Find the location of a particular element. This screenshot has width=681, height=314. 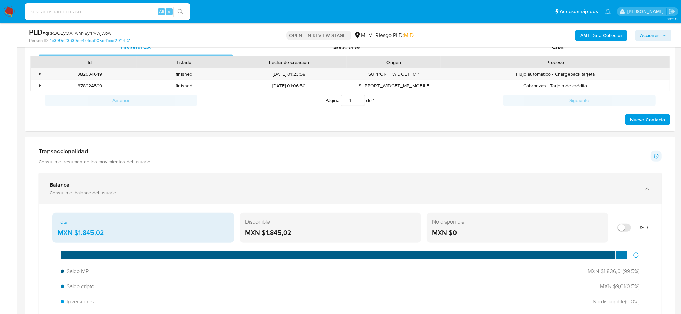

span: Acciones is located at coordinates (650, 35).